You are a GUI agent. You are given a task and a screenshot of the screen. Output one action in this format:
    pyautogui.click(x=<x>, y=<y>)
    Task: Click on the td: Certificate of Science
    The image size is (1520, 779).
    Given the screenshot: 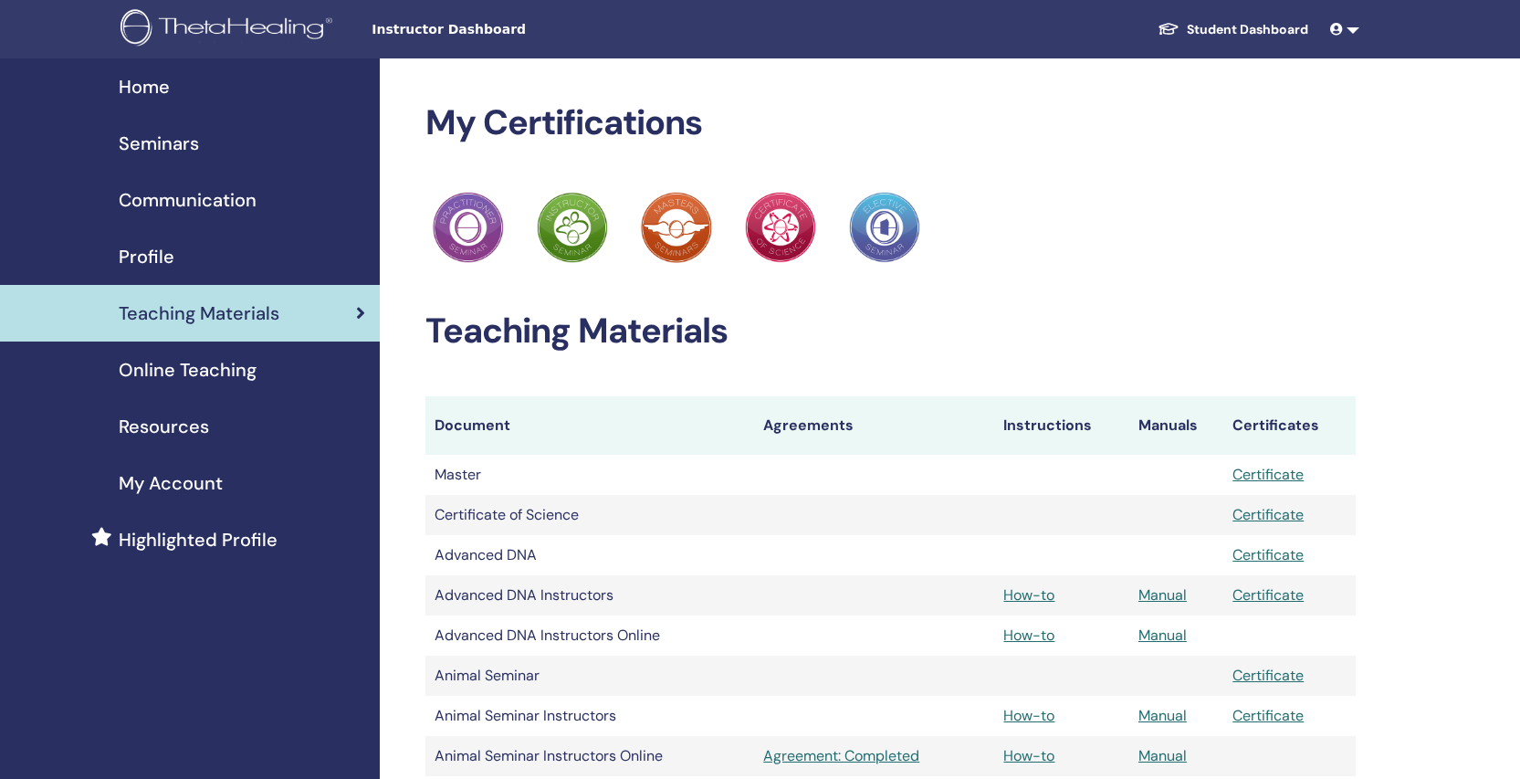 What is the action you would take?
    pyautogui.click(x=590, y=515)
    